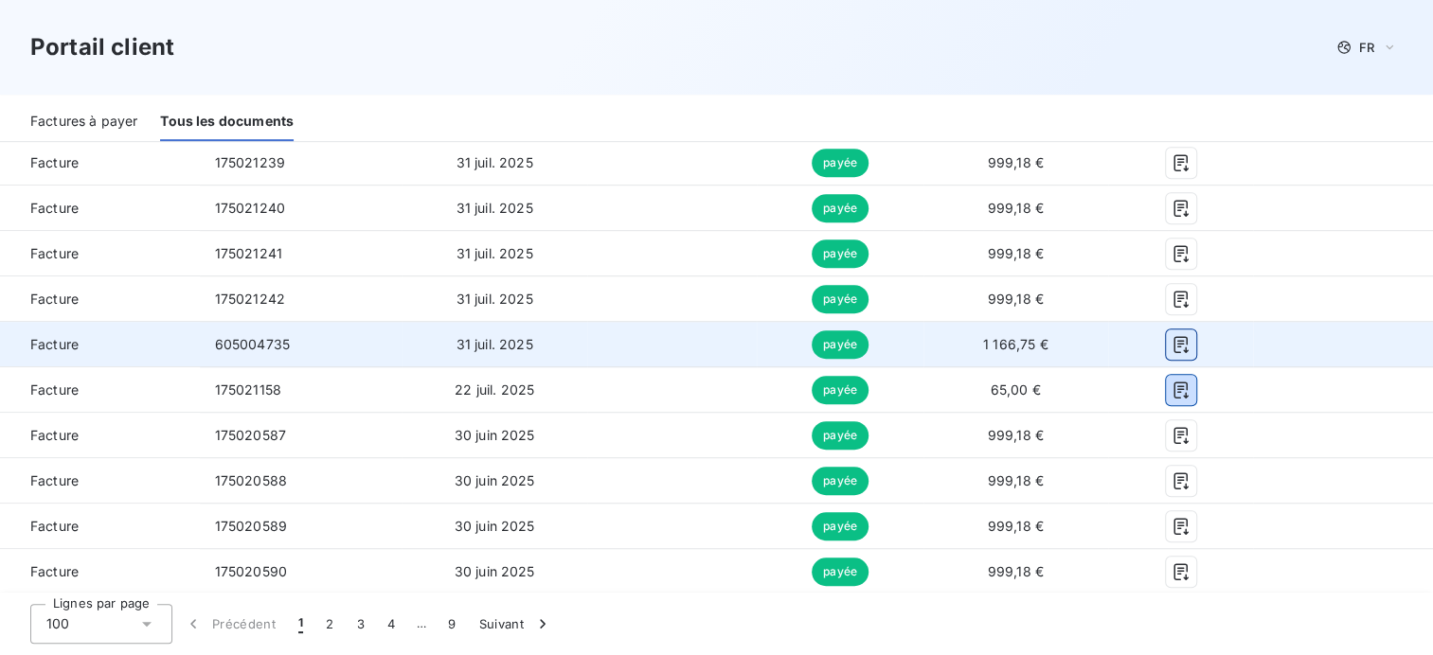 The width and height of the screenshot is (1433, 655). I want to click on button: 4, so click(391, 624).